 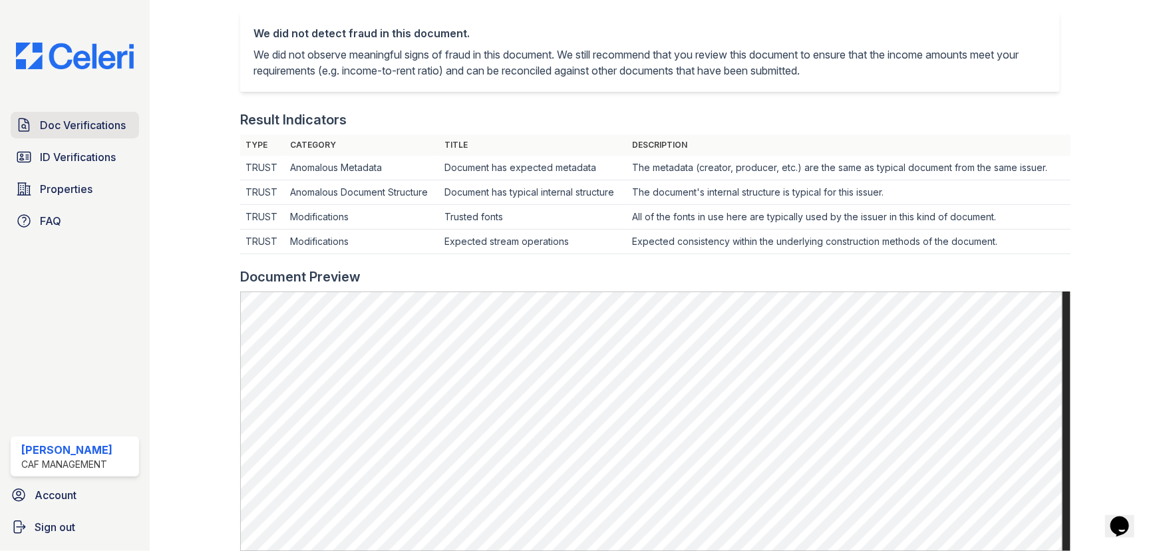 What do you see at coordinates (533, 242) in the screenshot?
I see `td: Expected stream operations` at bounding box center [533, 242].